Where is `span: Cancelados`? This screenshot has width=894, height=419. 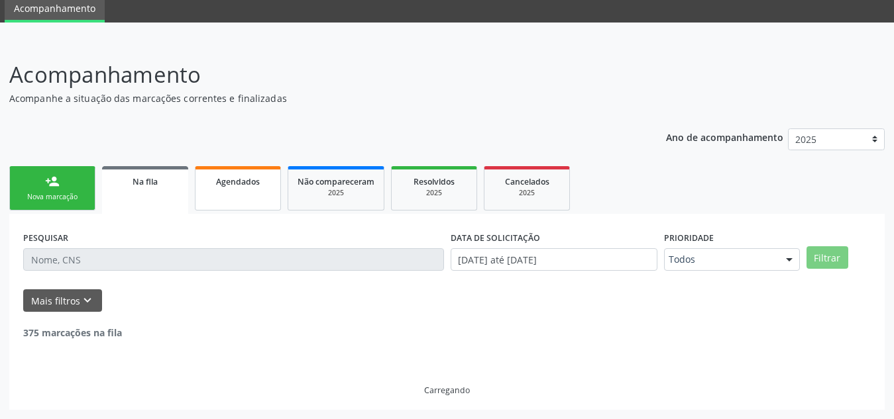 span: Cancelados is located at coordinates (527, 182).